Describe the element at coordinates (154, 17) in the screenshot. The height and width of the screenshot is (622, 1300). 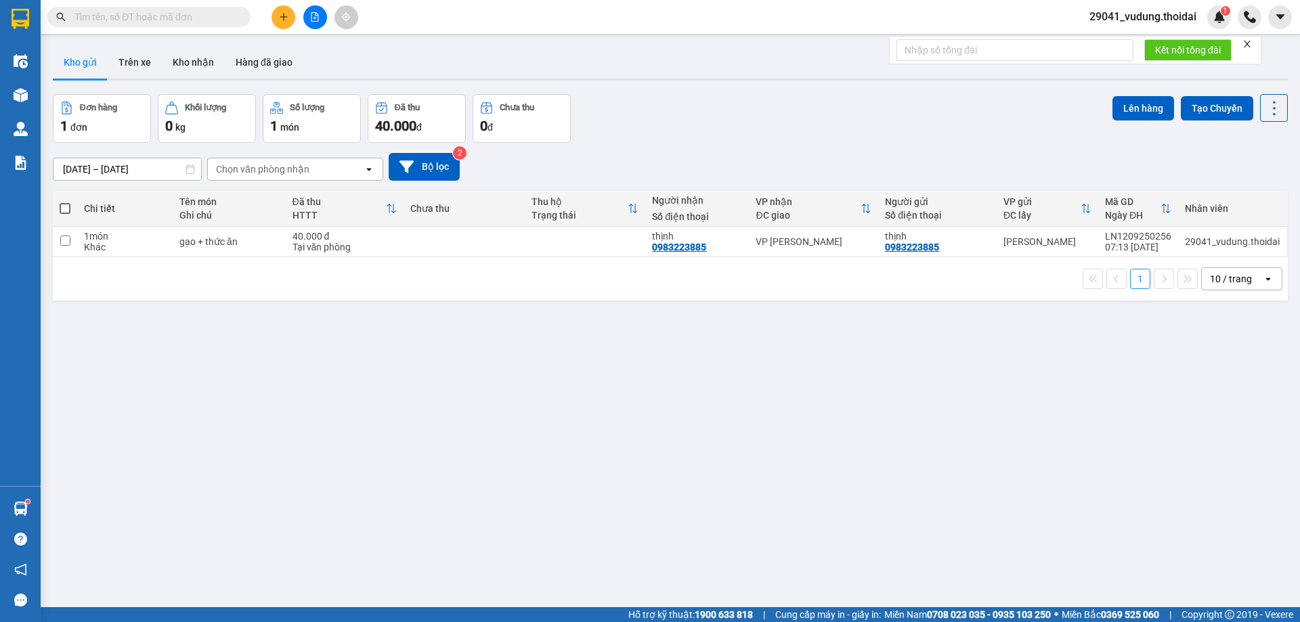
I see `input: Tìm tên, số ĐT hoặc mã đơn` at that location.